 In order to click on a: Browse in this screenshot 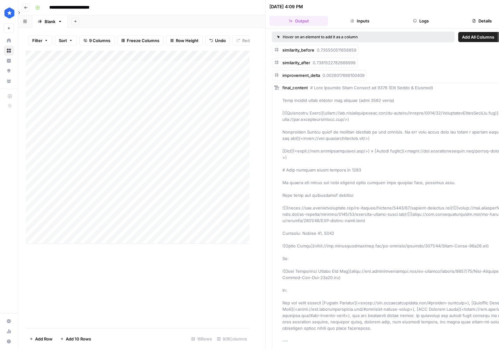, I will do `click(9, 51)`.